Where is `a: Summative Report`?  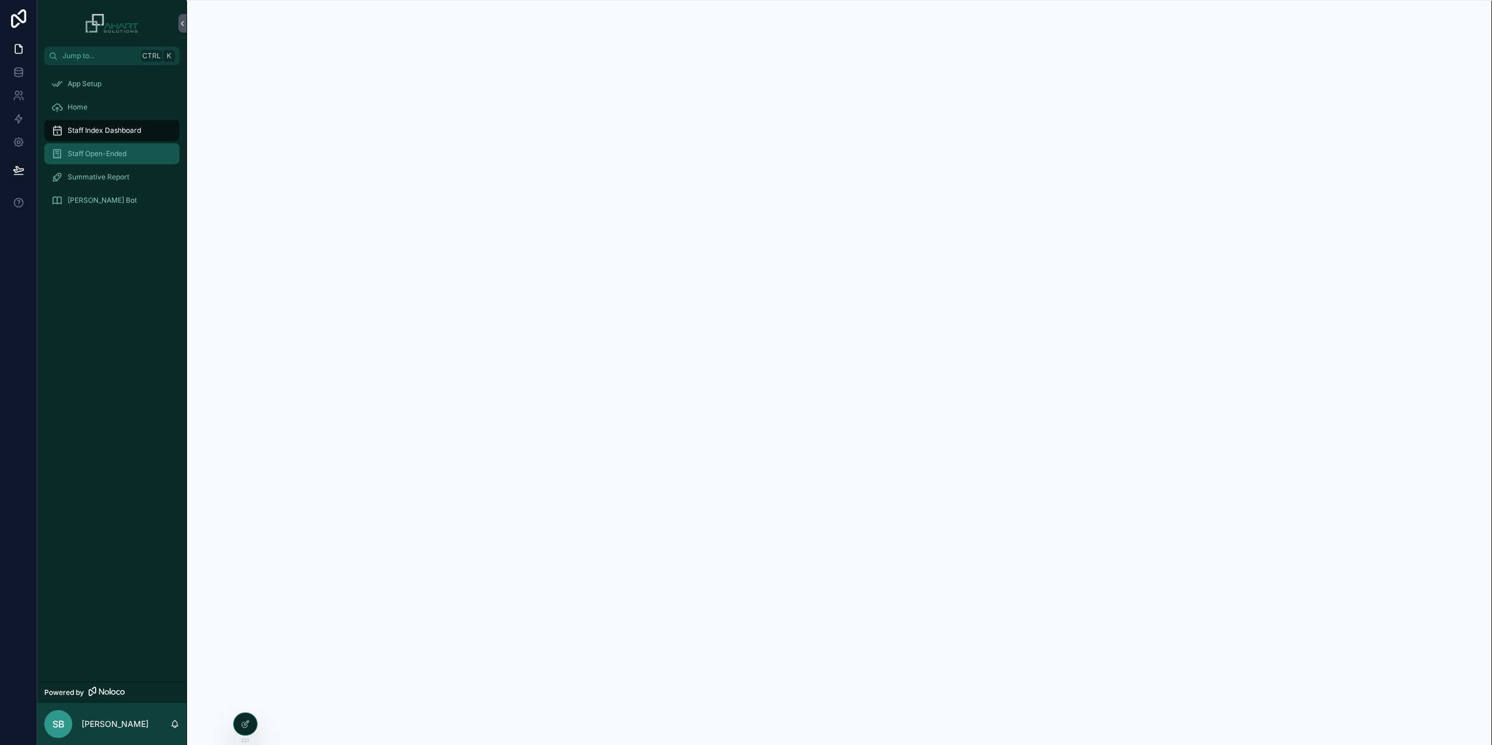 a: Summative Report is located at coordinates (112, 177).